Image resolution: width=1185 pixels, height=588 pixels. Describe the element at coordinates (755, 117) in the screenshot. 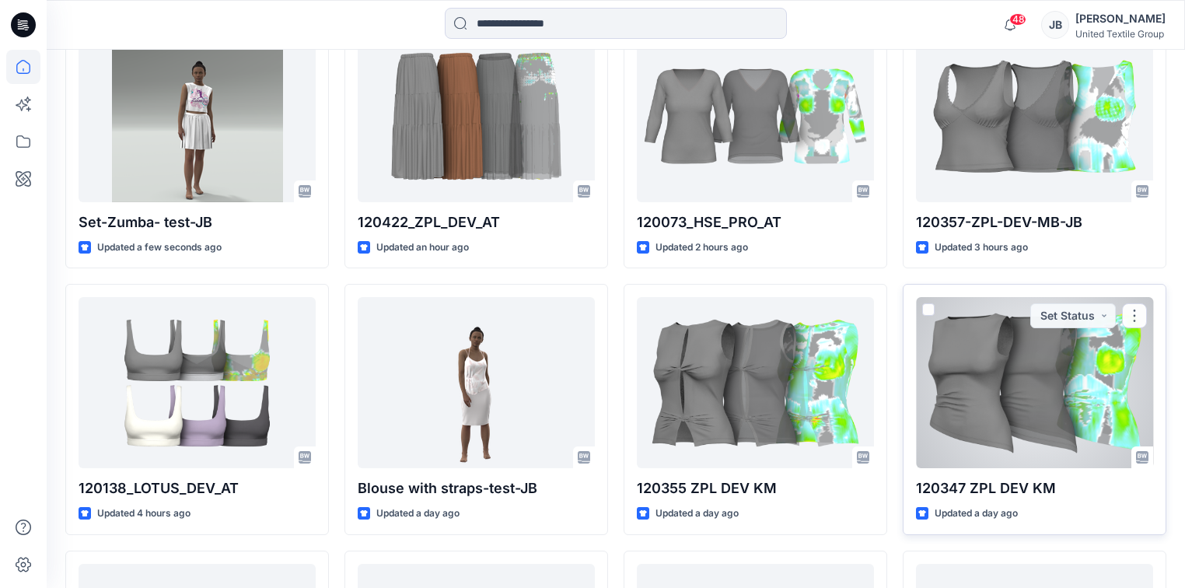

I see `a: 120073_HSE_PRO_AT` at that location.